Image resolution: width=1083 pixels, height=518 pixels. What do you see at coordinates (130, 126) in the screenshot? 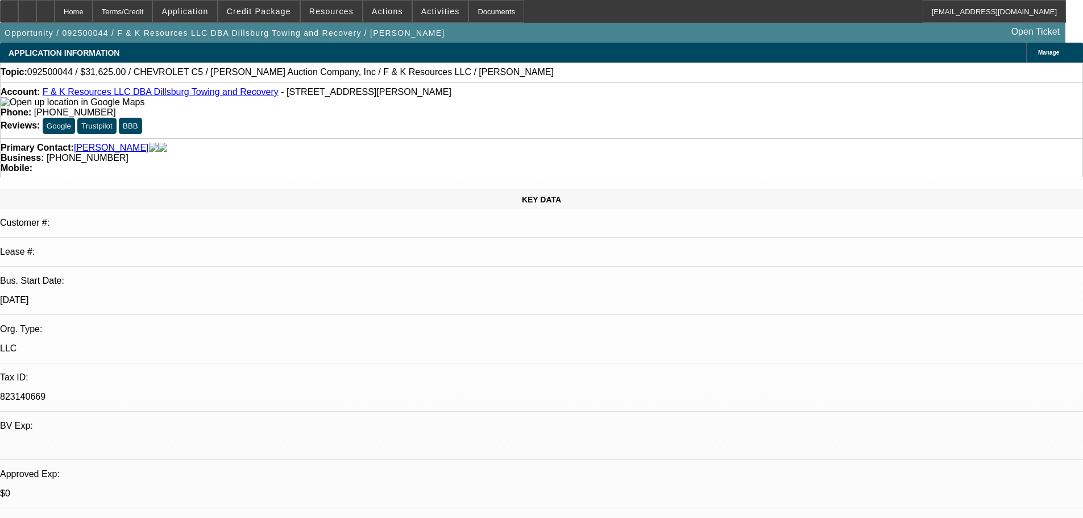
I see `button: BBB` at bounding box center [130, 126].